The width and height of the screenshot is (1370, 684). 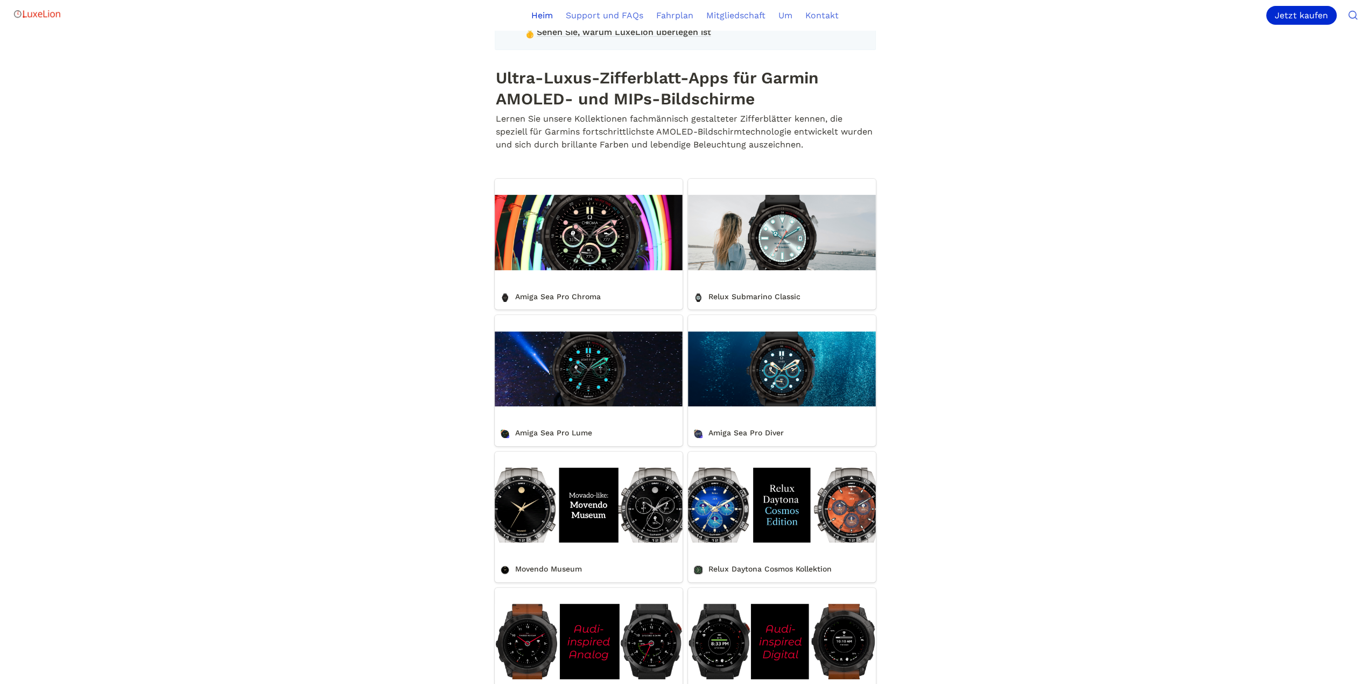 I want to click on font: Relux Daytona Cosmos Kollektion, so click(x=759, y=456).